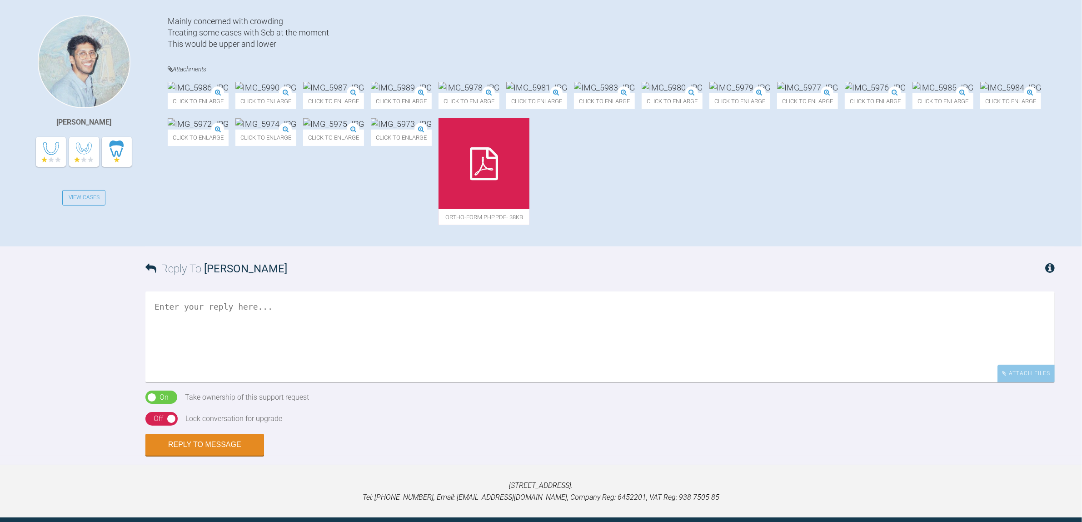 The height and width of the screenshot is (522, 1082). Describe the element at coordinates (808, 87) in the screenshot. I see `img: IMG_5977.JPG` at that location.